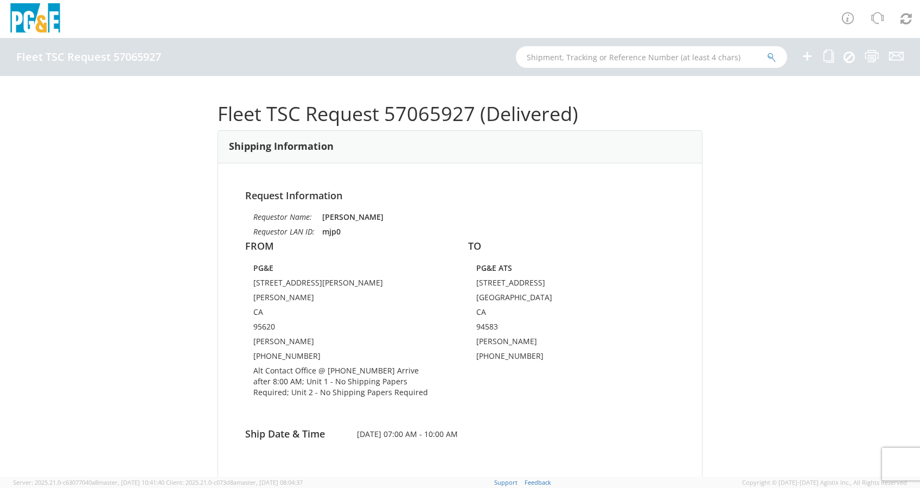  What do you see at coordinates (460, 114) in the screenshot?
I see `h1: Fleet TSC Request 57065927 (Delivered)` at bounding box center [460, 114].